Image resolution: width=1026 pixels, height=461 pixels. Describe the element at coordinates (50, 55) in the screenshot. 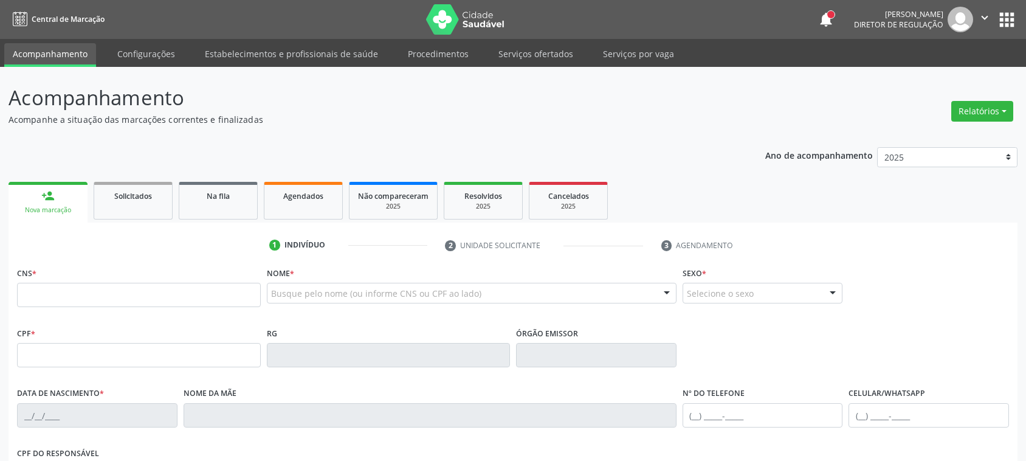

I see `a: Acompanhamento` at that location.